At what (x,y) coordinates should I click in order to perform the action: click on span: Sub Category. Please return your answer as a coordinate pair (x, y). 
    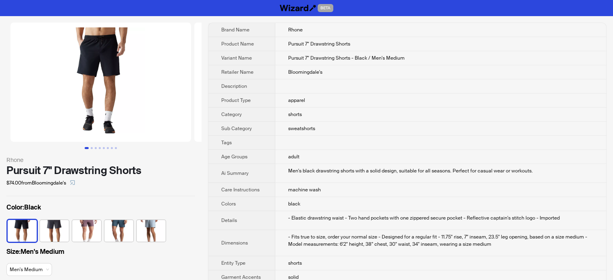
    Looking at the image, I should click on (237, 129).